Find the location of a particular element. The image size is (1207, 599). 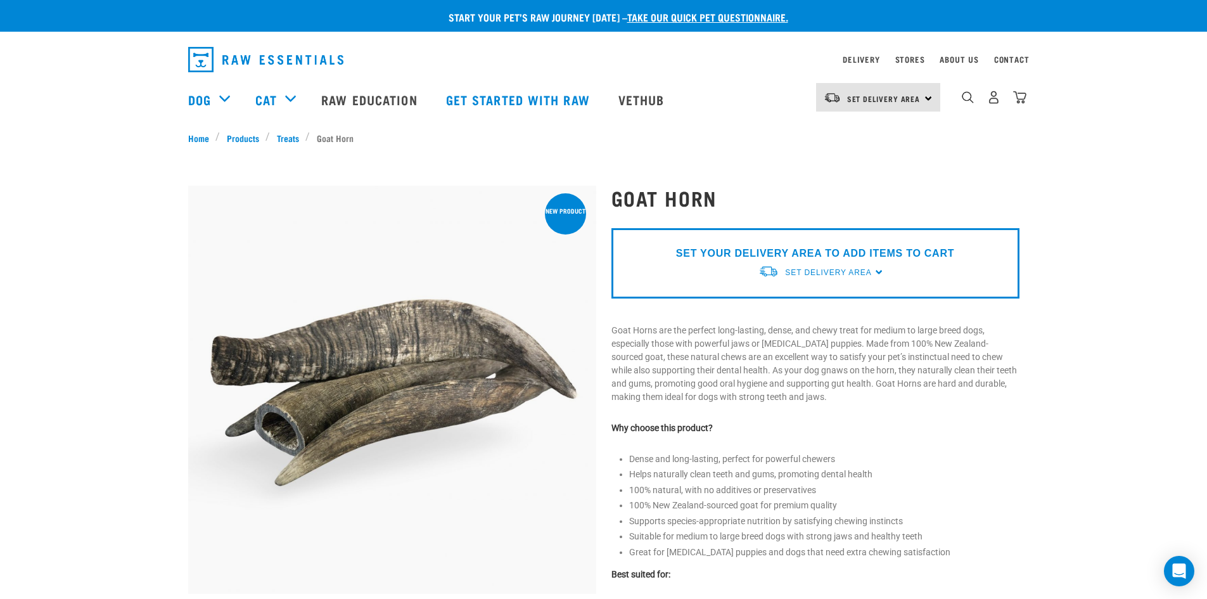

a: Dog is located at coordinates (200, 99).